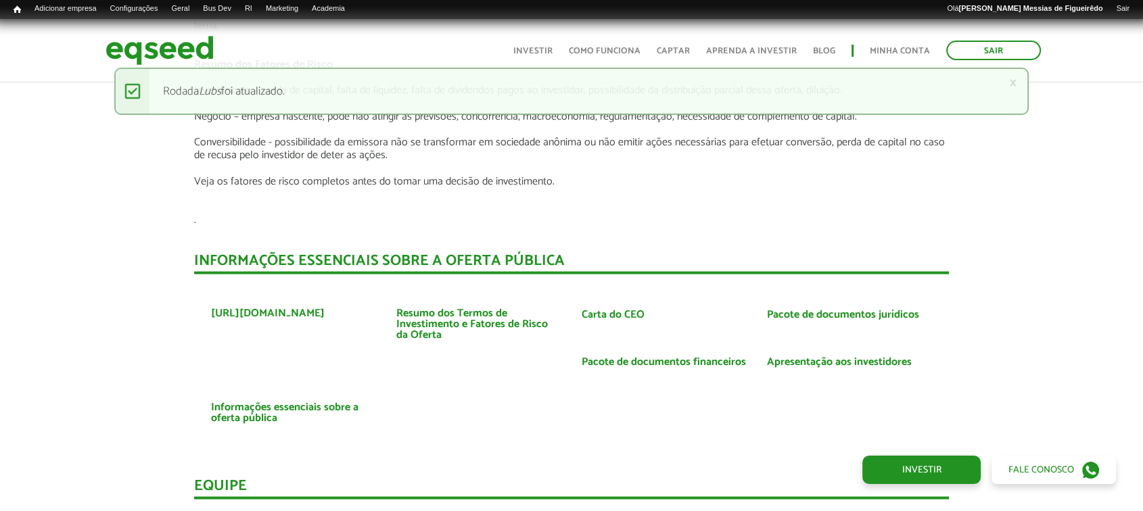  What do you see at coordinates (328, 9) in the screenshot?
I see `a: Academia` at bounding box center [328, 9].